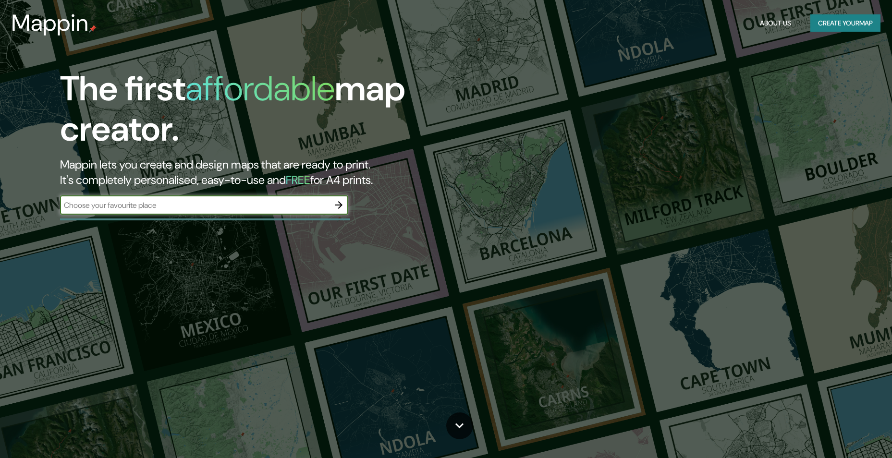 This screenshot has height=458, width=892. Describe the element at coordinates (283, 172) in the screenshot. I see `h2: Mappin lets you create and design maps that are ready to print. It's completely personalised, eas...` at that location.